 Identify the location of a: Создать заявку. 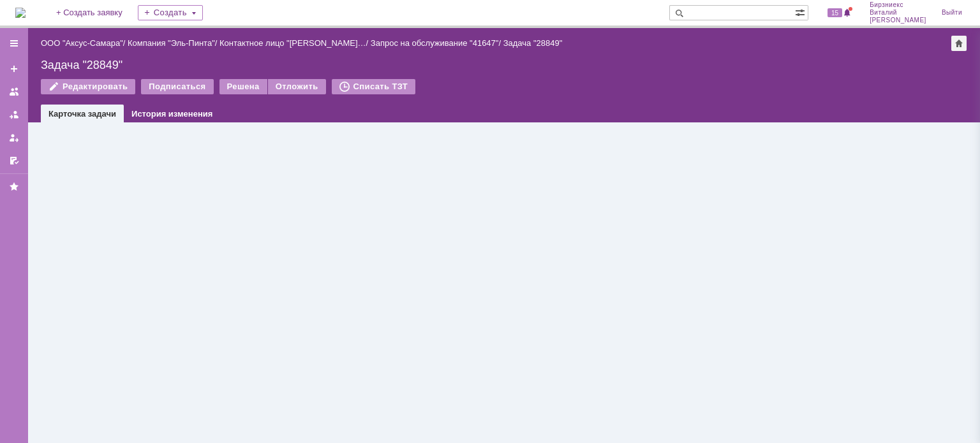
(14, 69).